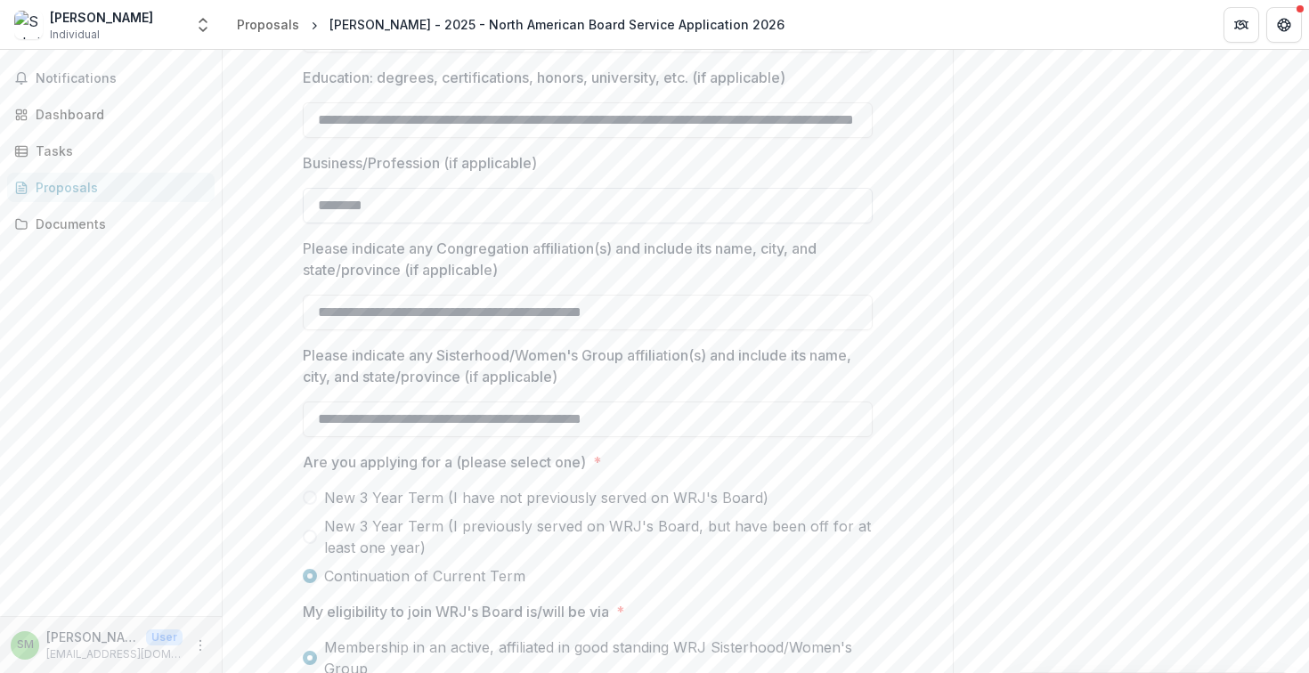 The width and height of the screenshot is (1309, 673). I want to click on span: Continuation of Current Term, so click(425, 576).